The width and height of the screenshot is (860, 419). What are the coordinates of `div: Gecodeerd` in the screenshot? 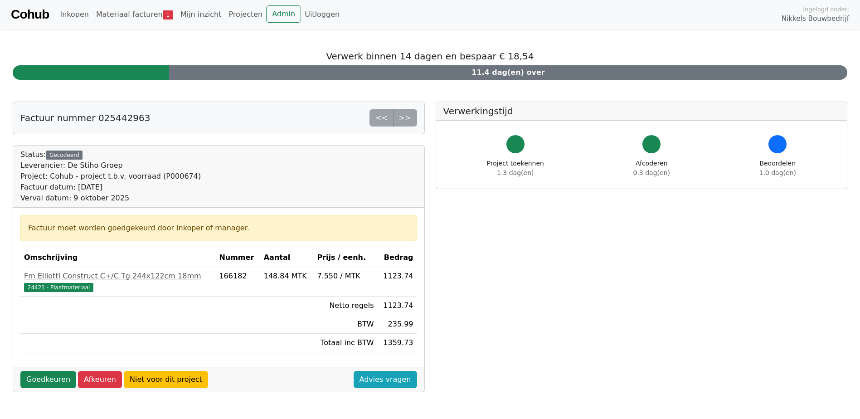 It's located at (64, 155).